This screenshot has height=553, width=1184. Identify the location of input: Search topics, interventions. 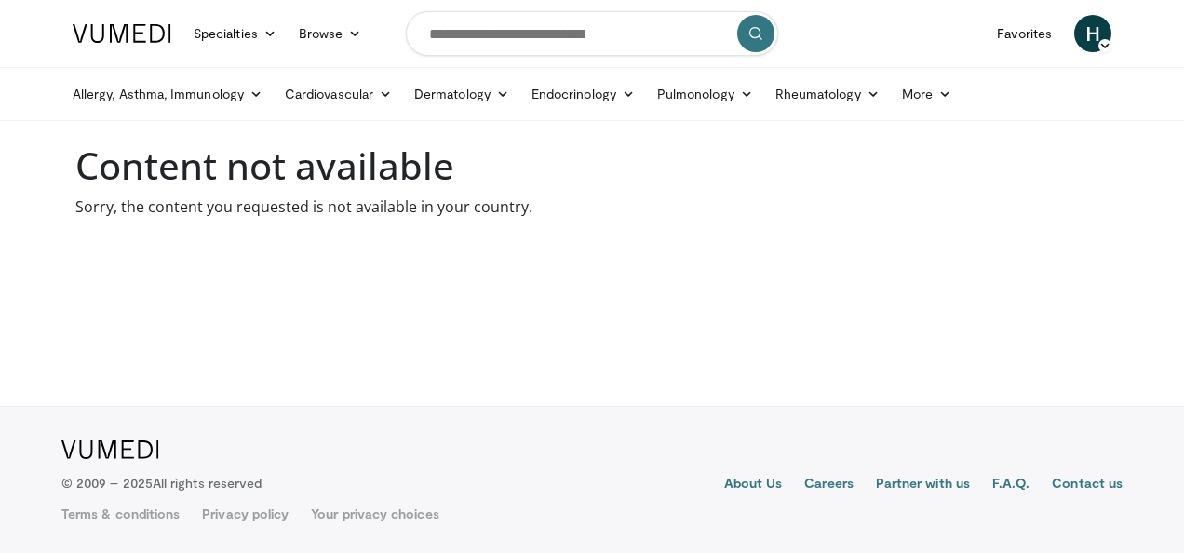
(592, 34).